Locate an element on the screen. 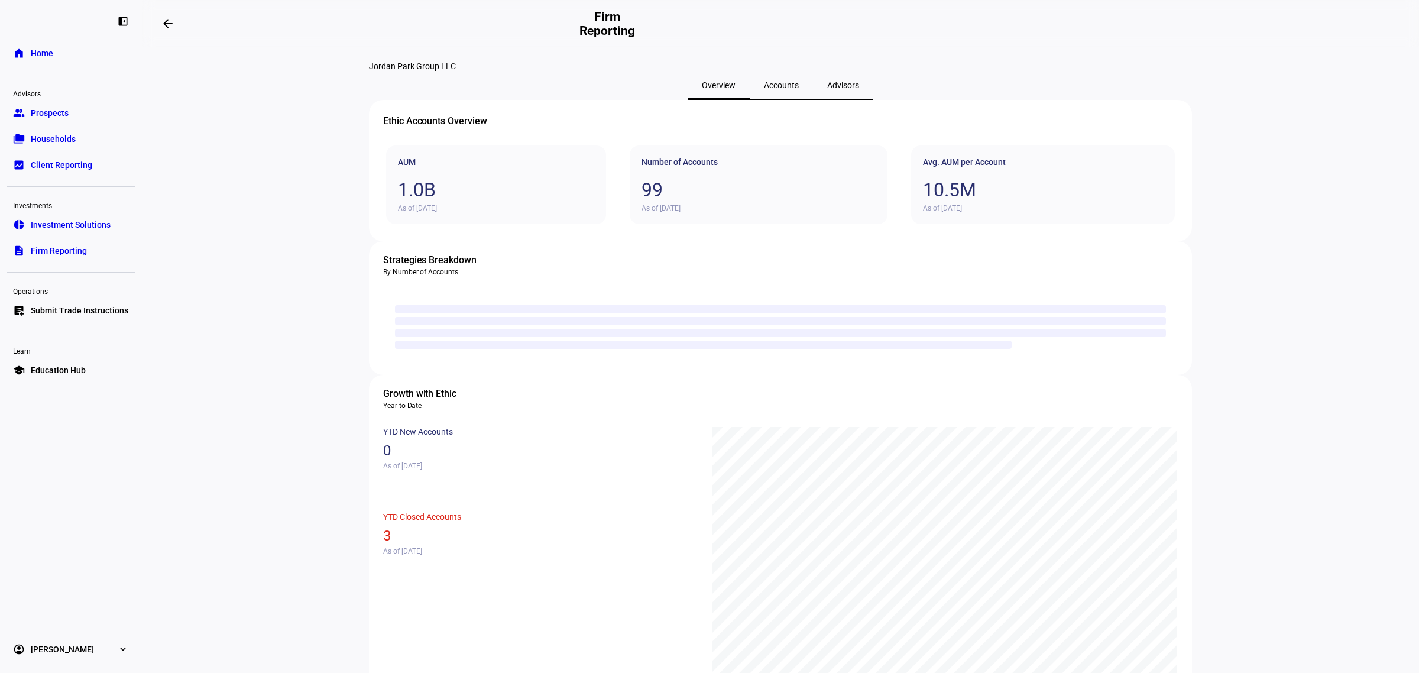 This screenshot has width=1419, height=673. div: 99 is located at coordinates (758, 190).